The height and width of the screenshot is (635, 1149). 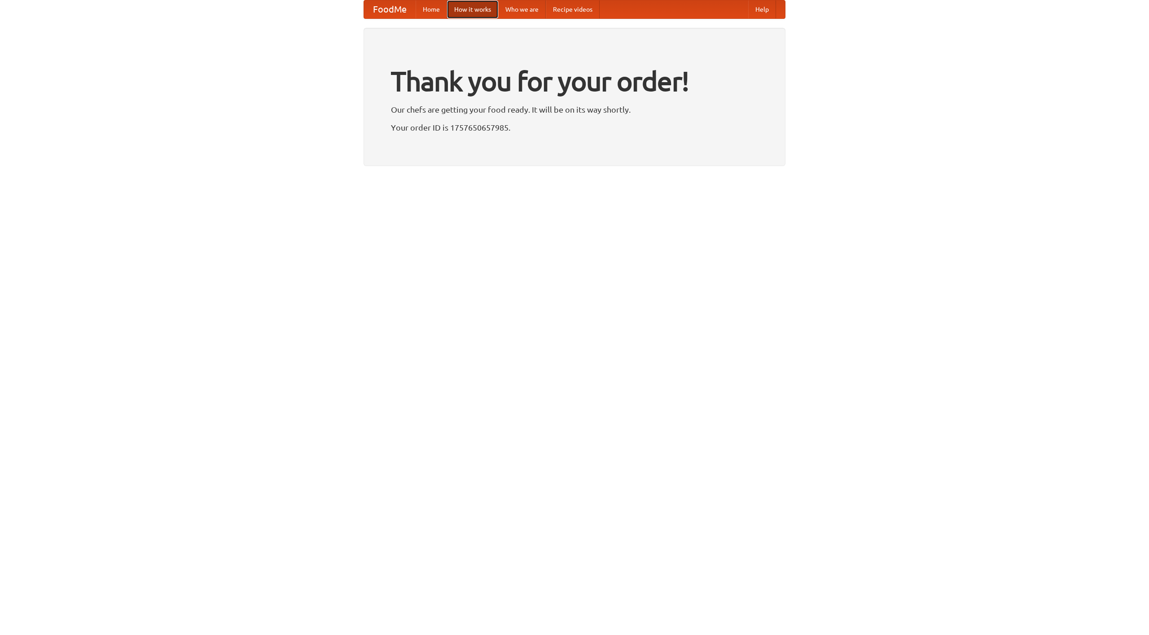 I want to click on h1: Thank you for your order!, so click(x=575, y=81).